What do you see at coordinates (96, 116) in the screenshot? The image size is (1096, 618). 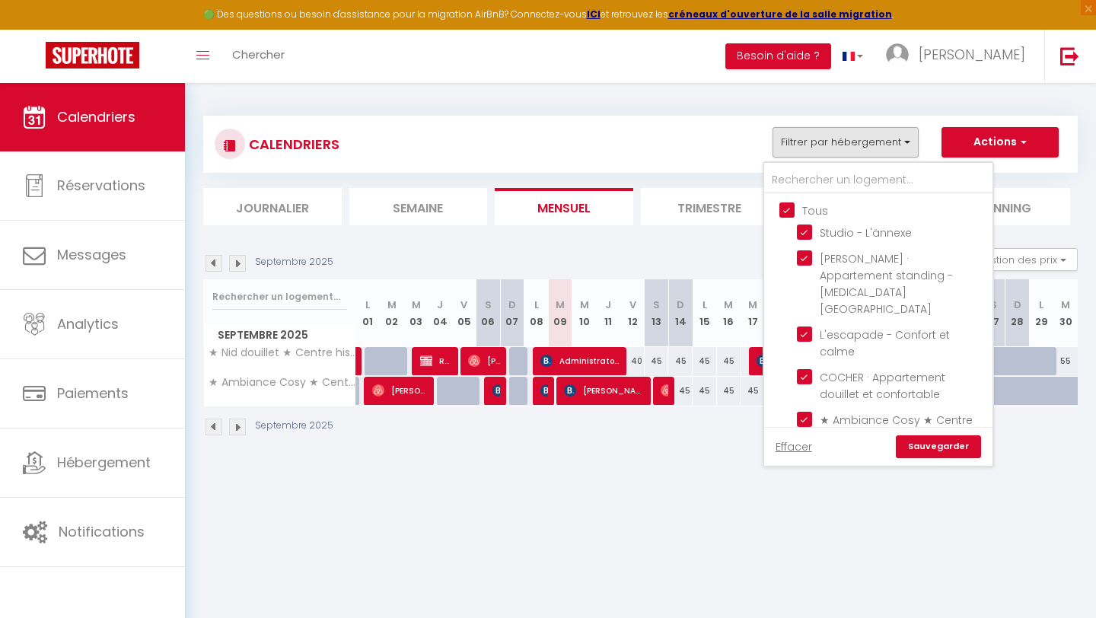 I see `span: Calendriers` at bounding box center [96, 116].